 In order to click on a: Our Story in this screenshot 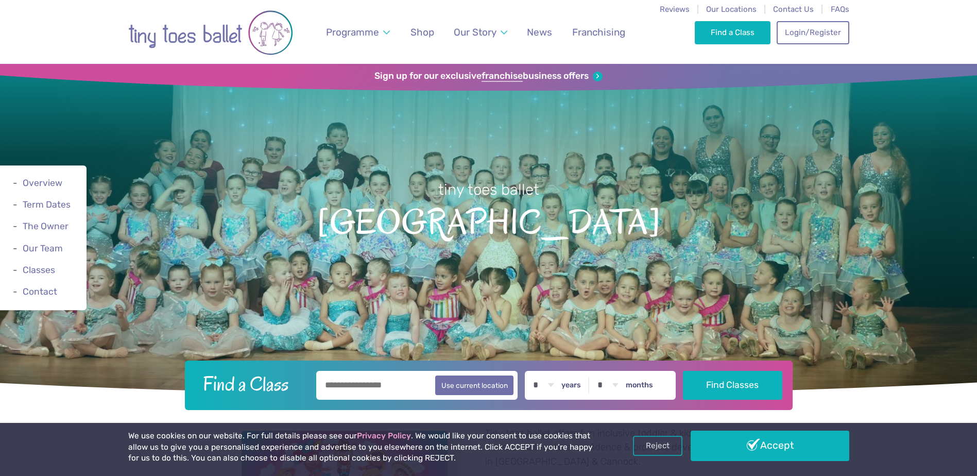, I will do `click(480, 32)`.